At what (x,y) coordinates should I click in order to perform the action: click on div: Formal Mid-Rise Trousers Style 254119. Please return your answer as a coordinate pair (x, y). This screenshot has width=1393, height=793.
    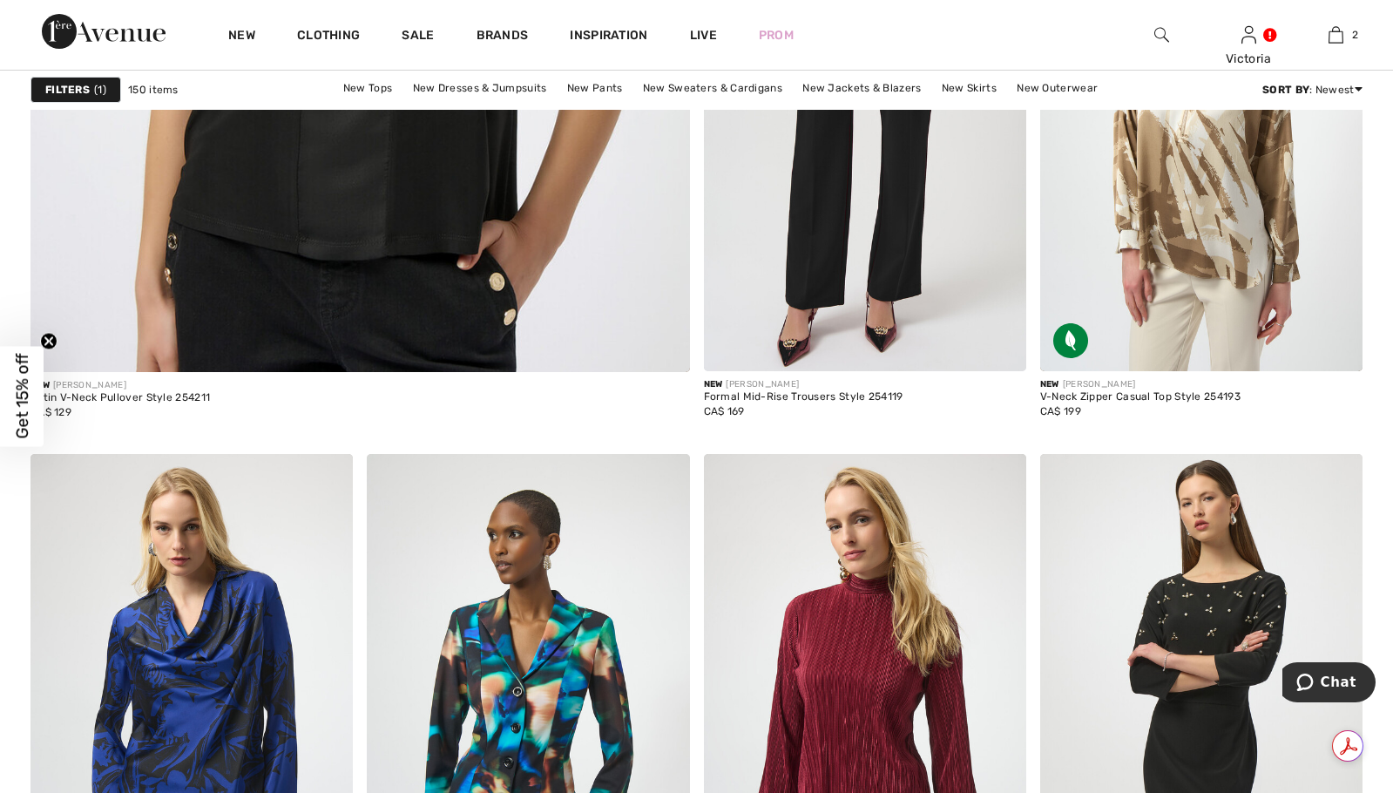
    Looking at the image, I should click on (803, 397).